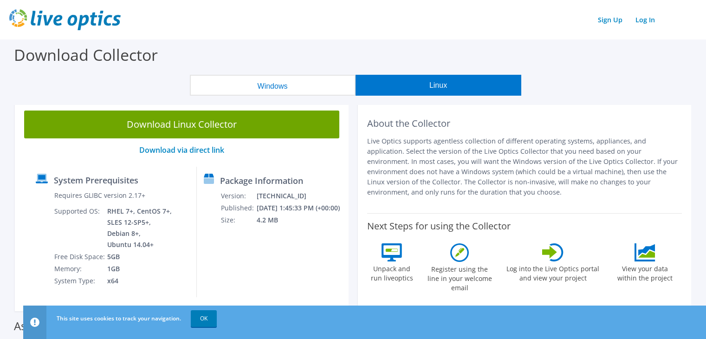 The image size is (706, 339). Describe the element at coordinates (438, 85) in the screenshot. I see `button: Linux` at that location.